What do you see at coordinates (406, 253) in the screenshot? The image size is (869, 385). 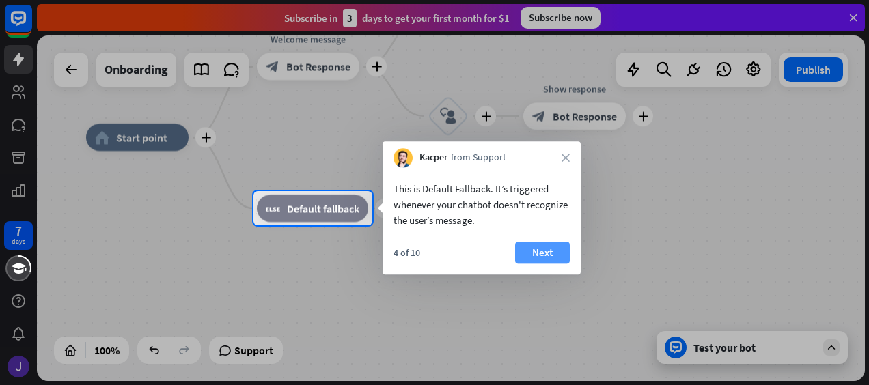 I see `div: 4 of 10` at bounding box center [406, 253].